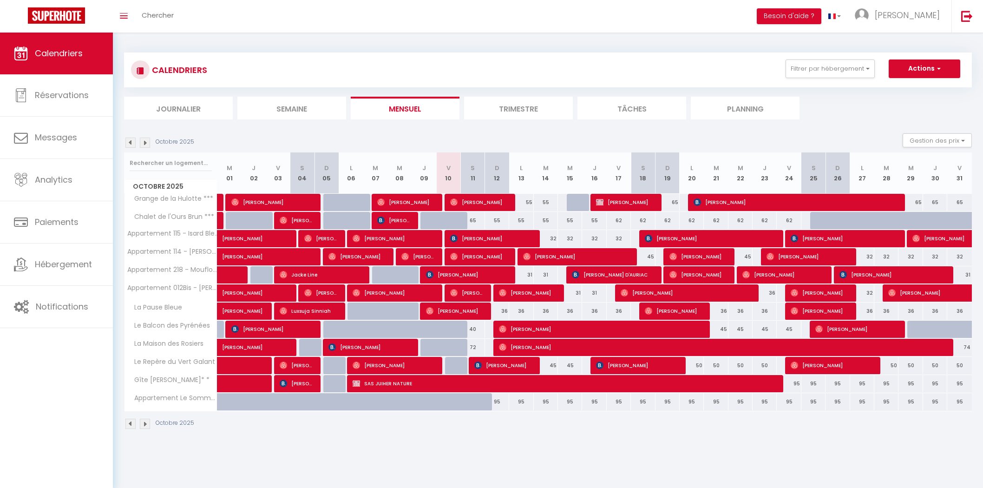 The image size is (983, 488). I want to click on abbr: D, so click(497, 168).